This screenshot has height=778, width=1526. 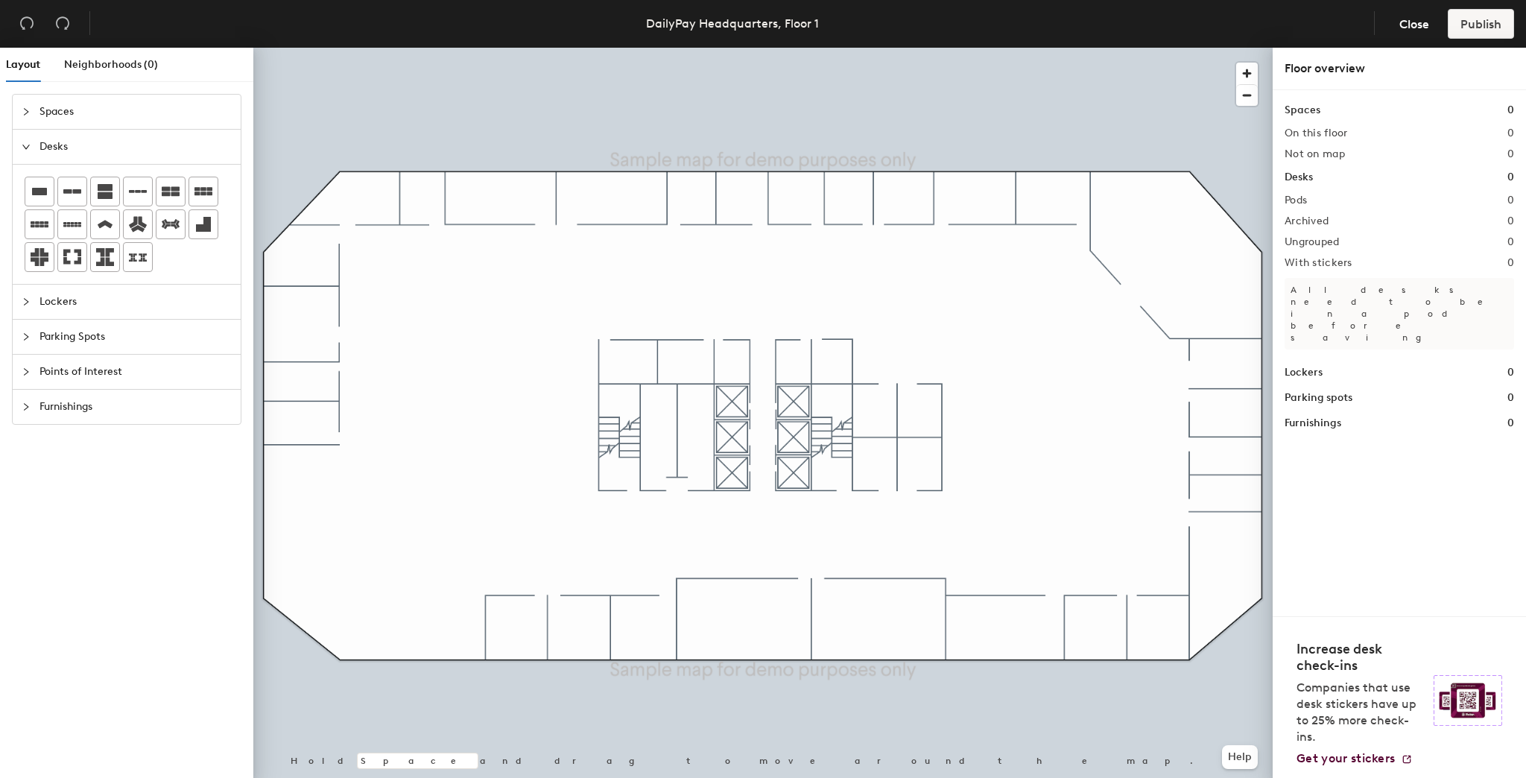 What do you see at coordinates (1414, 24) in the screenshot?
I see `button: Close` at bounding box center [1414, 24].